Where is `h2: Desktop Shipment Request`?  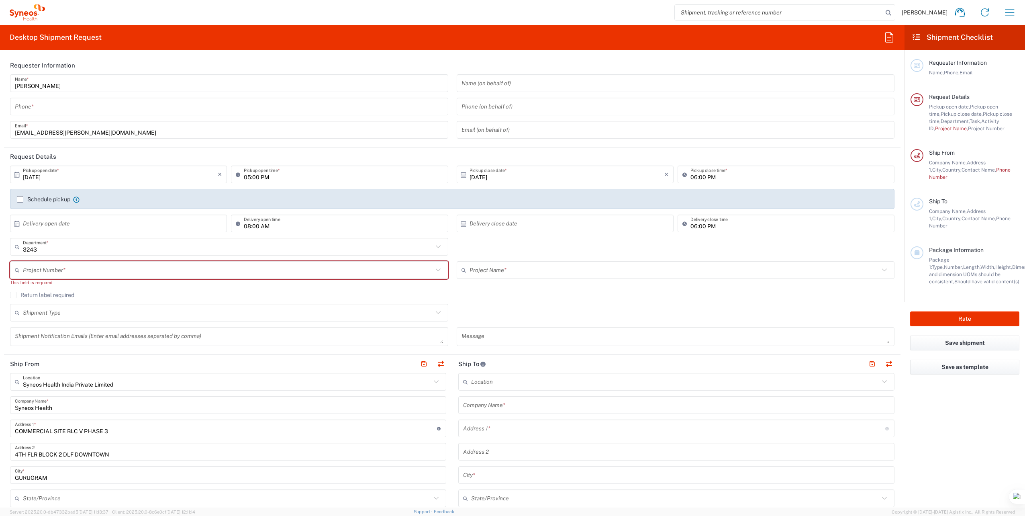
h2: Desktop Shipment Request is located at coordinates (55, 37).